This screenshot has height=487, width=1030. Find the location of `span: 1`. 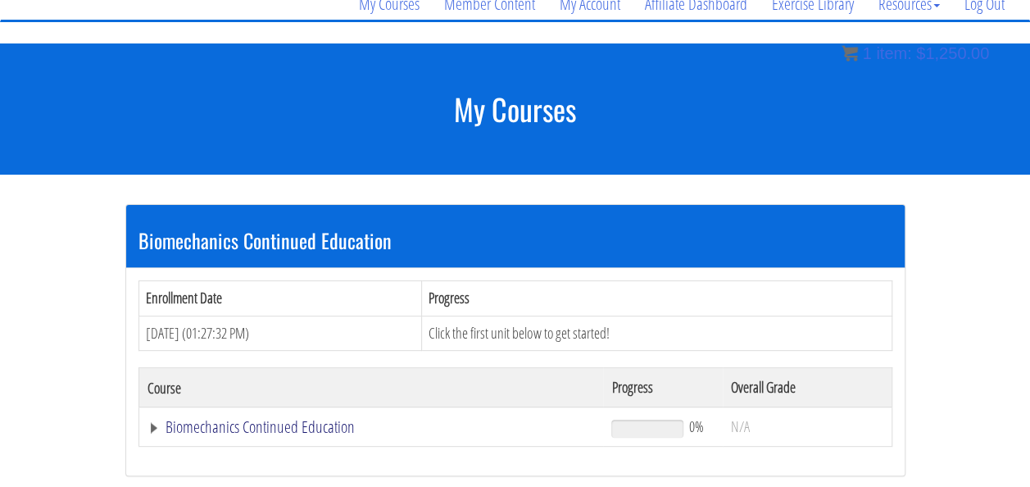

span: 1 is located at coordinates (866, 53).